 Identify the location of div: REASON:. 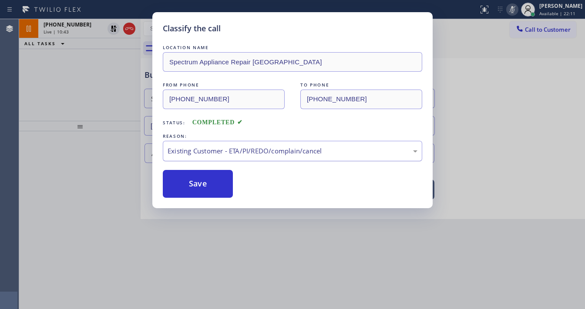
(292, 136).